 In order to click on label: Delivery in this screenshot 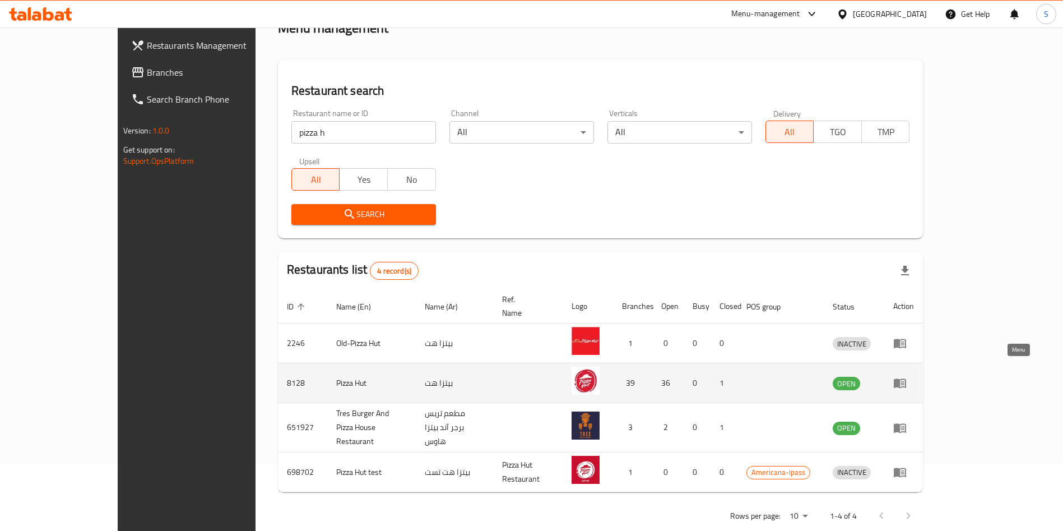, I will do `click(787, 113)`.